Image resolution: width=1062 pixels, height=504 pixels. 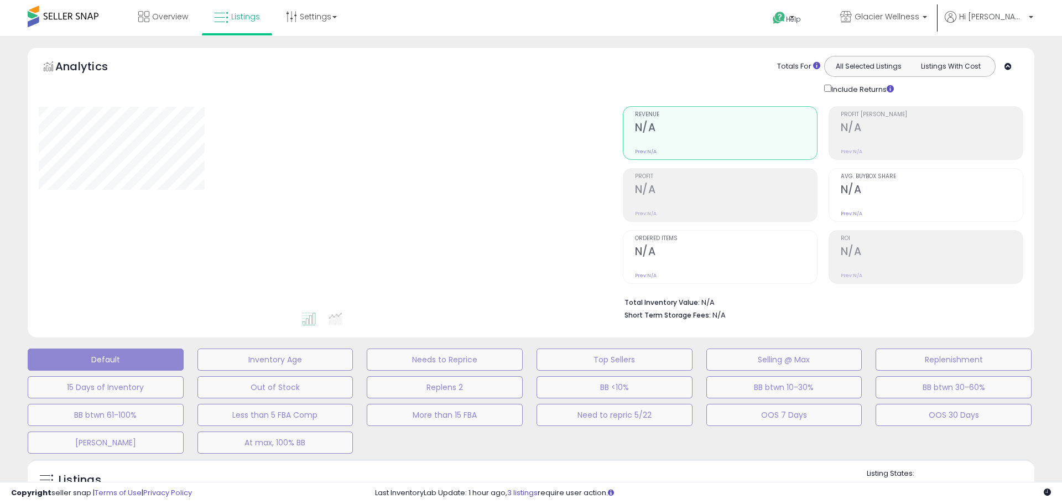 I want to click on span: Overview, so click(x=170, y=17).